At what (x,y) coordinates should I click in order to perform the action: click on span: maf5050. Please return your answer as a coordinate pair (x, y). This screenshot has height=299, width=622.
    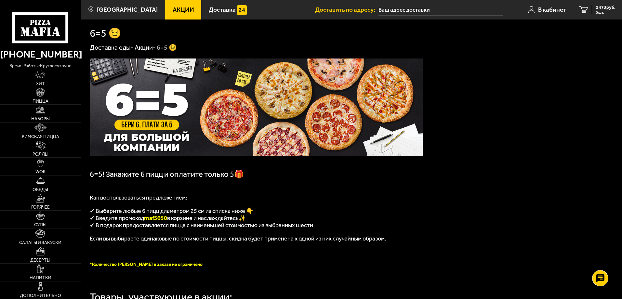
    Looking at the image, I should click on (155, 218).